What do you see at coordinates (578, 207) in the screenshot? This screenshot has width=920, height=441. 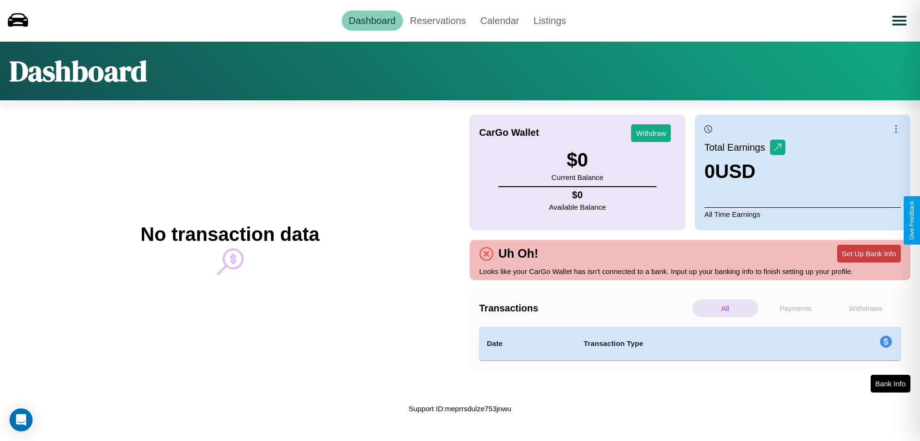 I see `p: Available Balance` at bounding box center [578, 207].